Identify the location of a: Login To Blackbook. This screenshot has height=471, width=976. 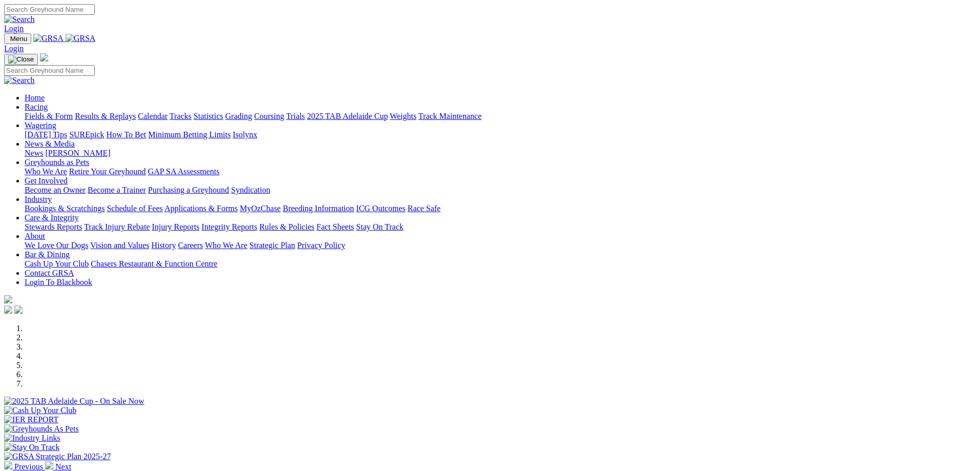
(58, 282).